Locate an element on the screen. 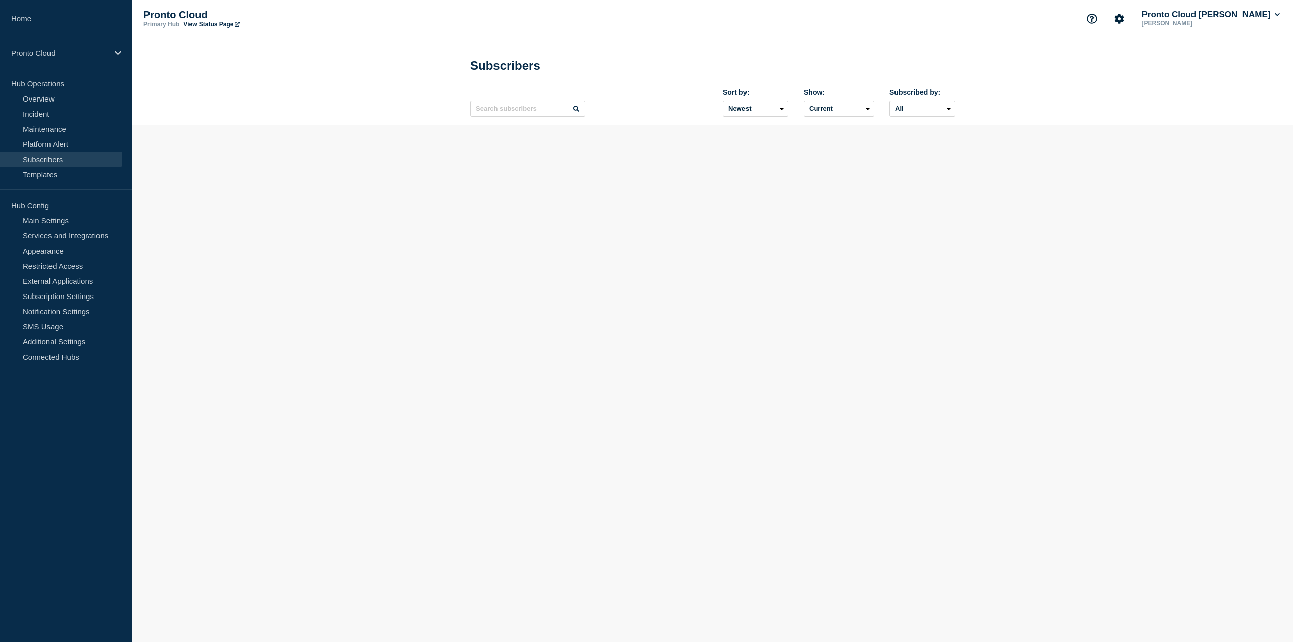 The image size is (1293, 642). button: Account settings is located at coordinates (1119, 19).